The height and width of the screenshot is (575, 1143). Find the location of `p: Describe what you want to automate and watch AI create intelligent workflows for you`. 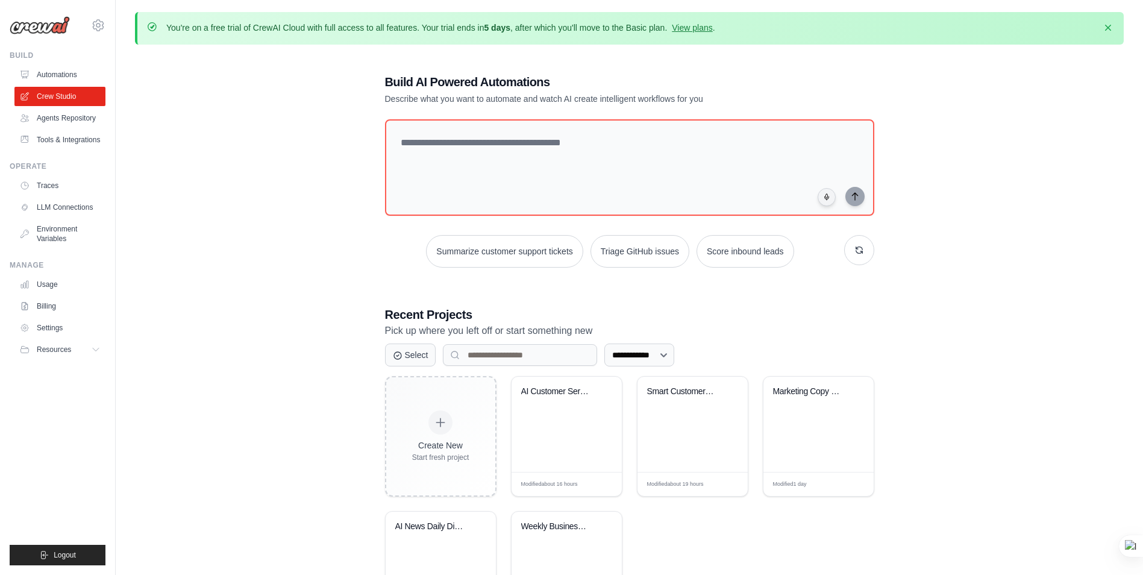

p: Describe what you want to automate and watch AI create intelligent workflows for you is located at coordinates (587, 99).